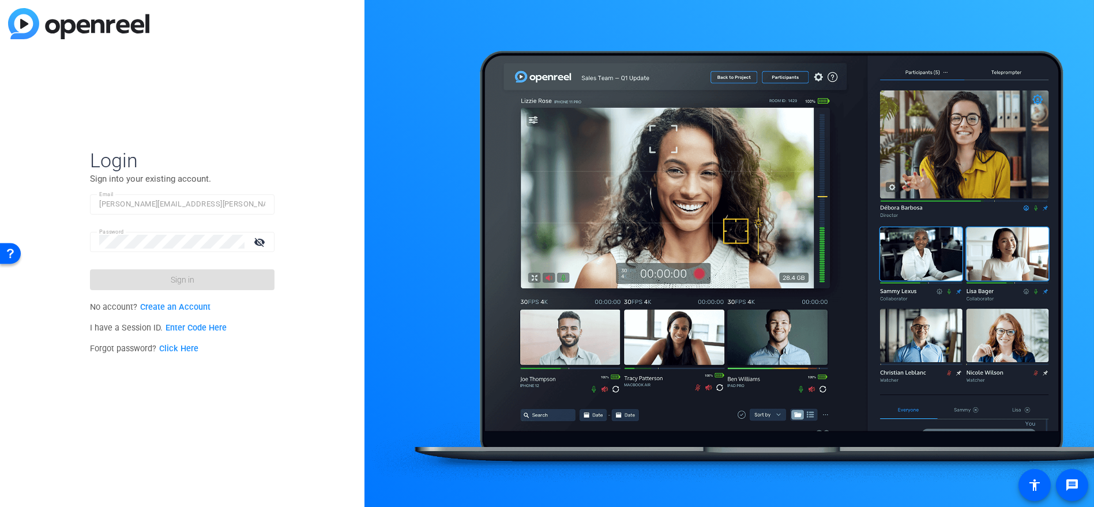 This screenshot has width=1094, height=507. Describe the element at coordinates (182, 204) in the screenshot. I see `input: Enter Email Address` at that location.